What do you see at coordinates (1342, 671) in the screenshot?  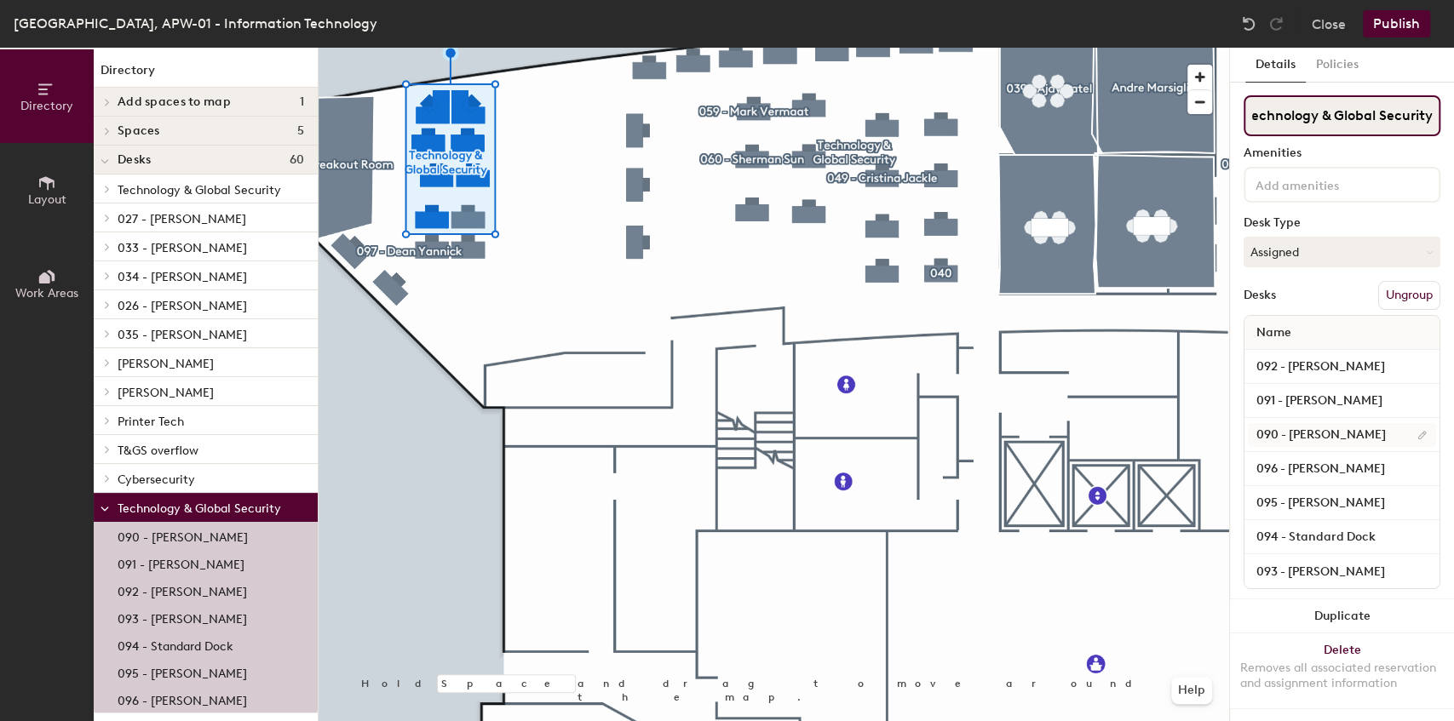 I see `button: DeleteRemoves all associated reservation and assignment information` at bounding box center [1342, 671].